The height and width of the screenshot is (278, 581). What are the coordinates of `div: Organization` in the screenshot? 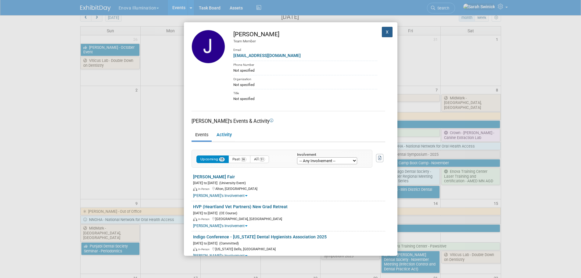 It's located at (305, 78).